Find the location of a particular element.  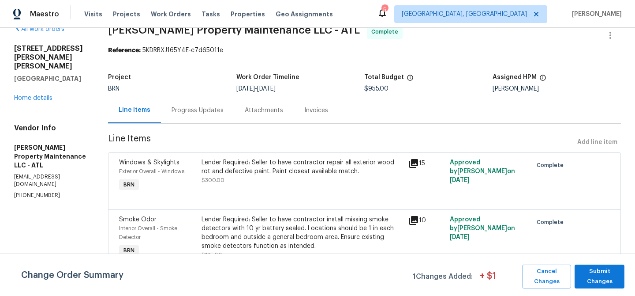

h5: Work Order Timeline is located at coordinates (268, 77).